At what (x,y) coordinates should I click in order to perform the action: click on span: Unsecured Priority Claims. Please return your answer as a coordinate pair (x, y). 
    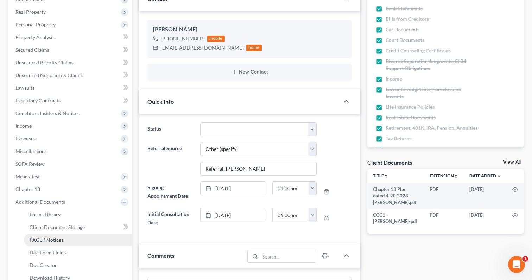
    Looking at the image, I should click on (44, 62).